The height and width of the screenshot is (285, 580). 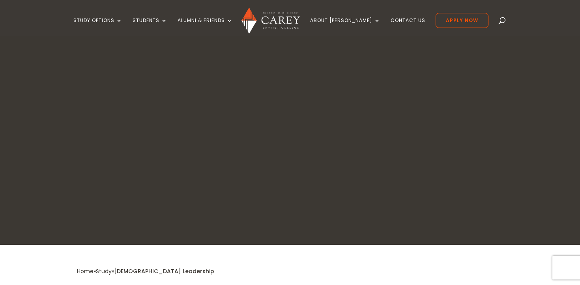 I want to click on a: Apply Now, so click(x=462, y=21).